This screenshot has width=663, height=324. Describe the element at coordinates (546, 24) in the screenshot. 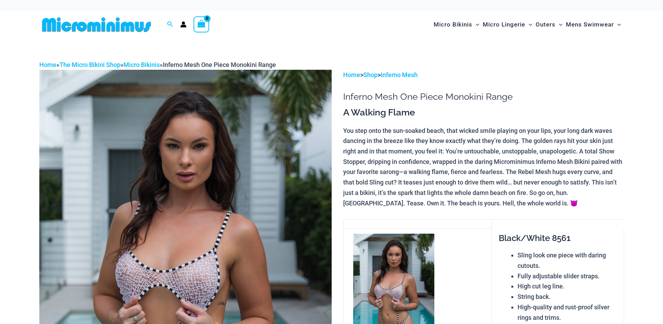

I see `span: Outers` at that location.